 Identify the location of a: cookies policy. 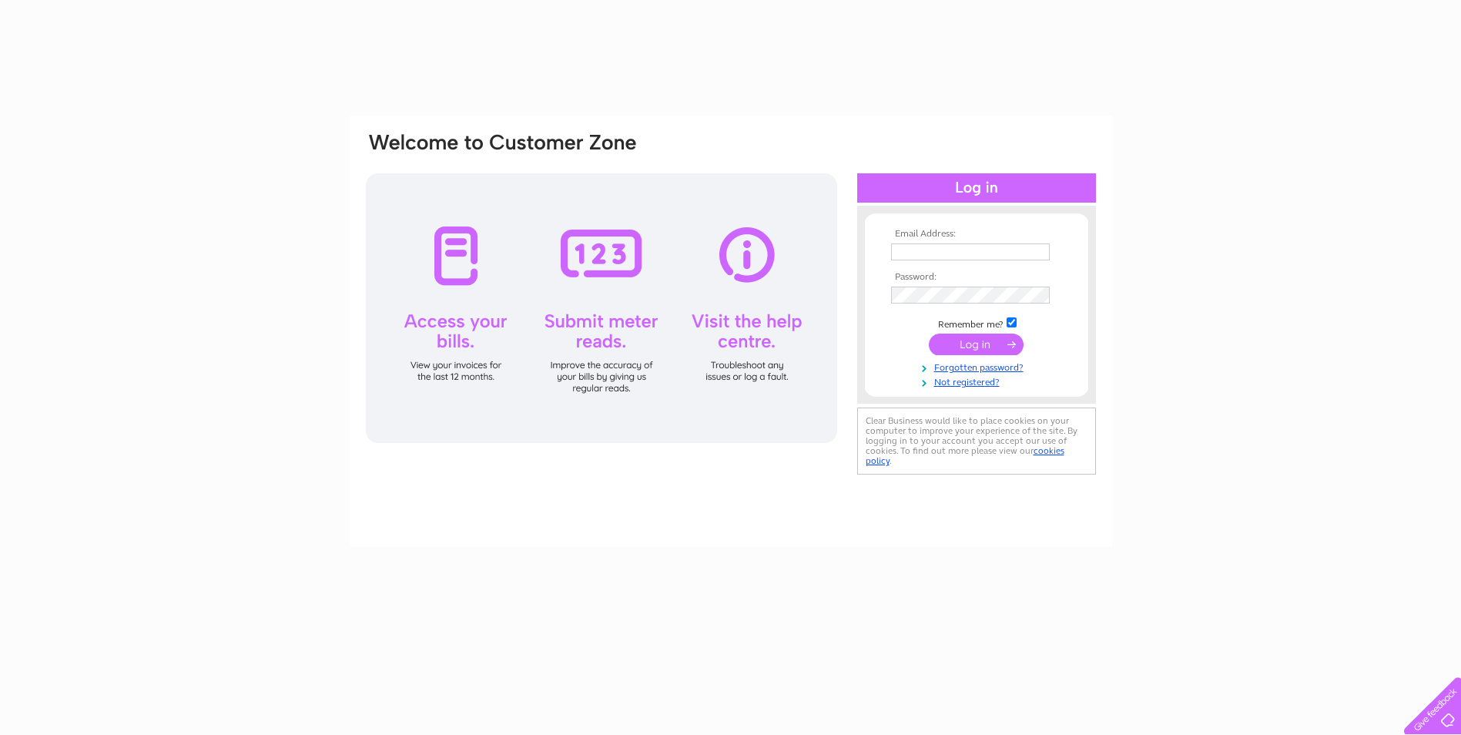
(965, 455).